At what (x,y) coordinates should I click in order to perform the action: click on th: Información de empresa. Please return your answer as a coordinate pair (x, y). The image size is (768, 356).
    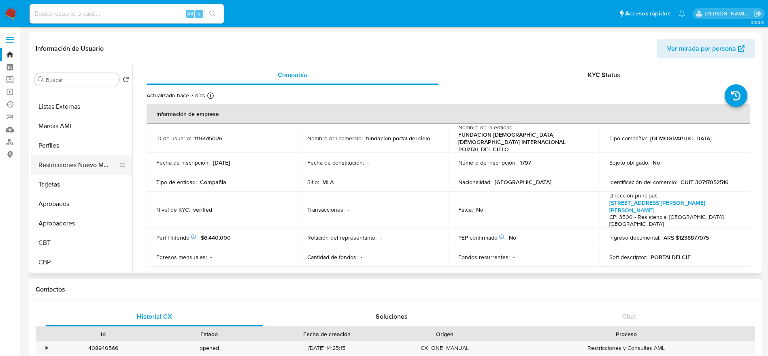
    Looking at the image, I should click on (448, 114).